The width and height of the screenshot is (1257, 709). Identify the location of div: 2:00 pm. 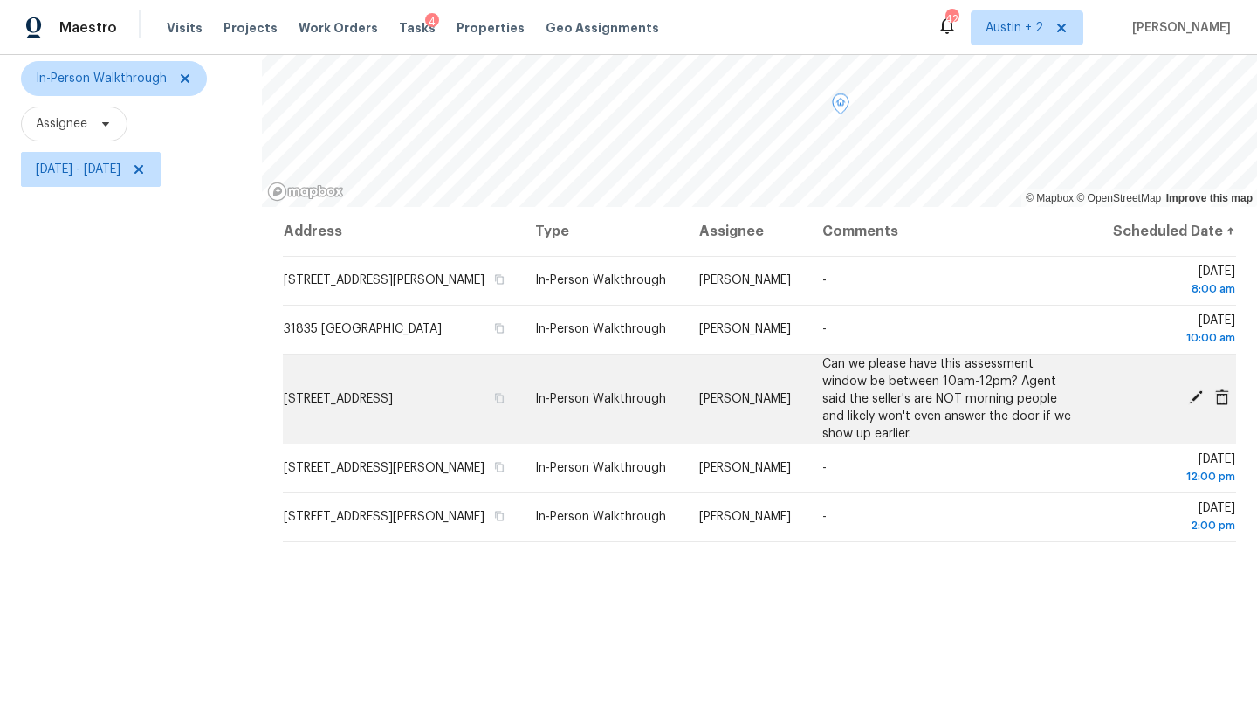
(1171, 525).